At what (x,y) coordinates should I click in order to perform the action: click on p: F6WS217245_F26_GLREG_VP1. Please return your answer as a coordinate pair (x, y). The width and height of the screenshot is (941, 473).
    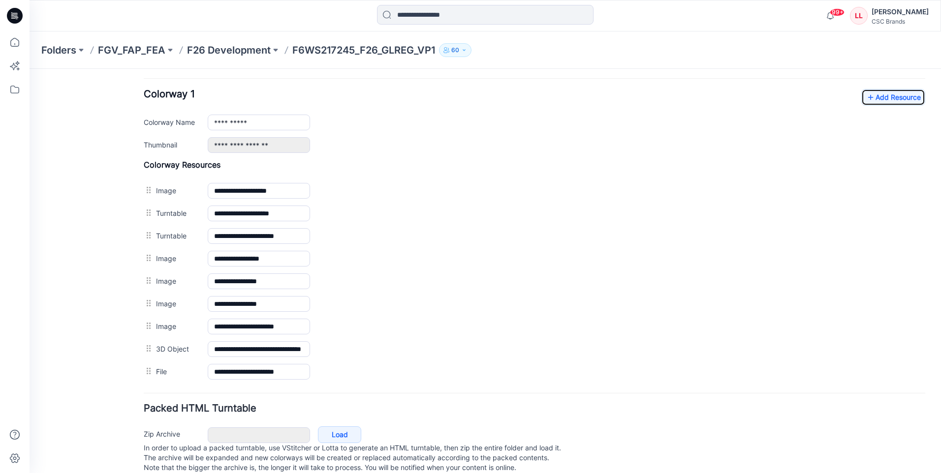
    Looking at the image, I should click on (364, 50).